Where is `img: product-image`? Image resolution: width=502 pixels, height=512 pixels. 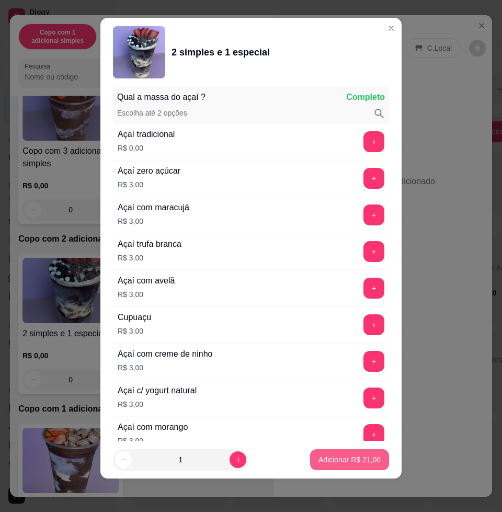
img: product-image is located at coordinates (139, 52).